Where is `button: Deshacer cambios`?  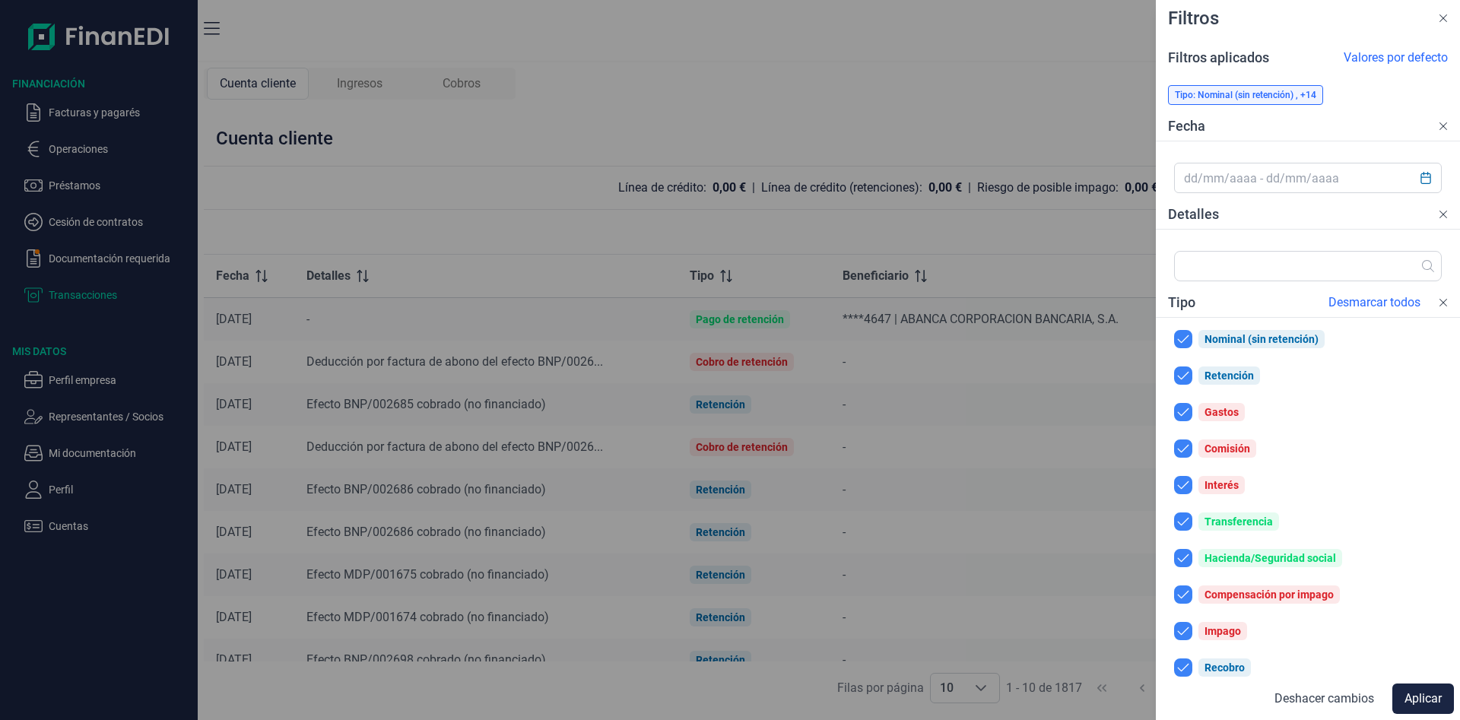 button: Deshacer cambios is located at coordinates (1324, 699).